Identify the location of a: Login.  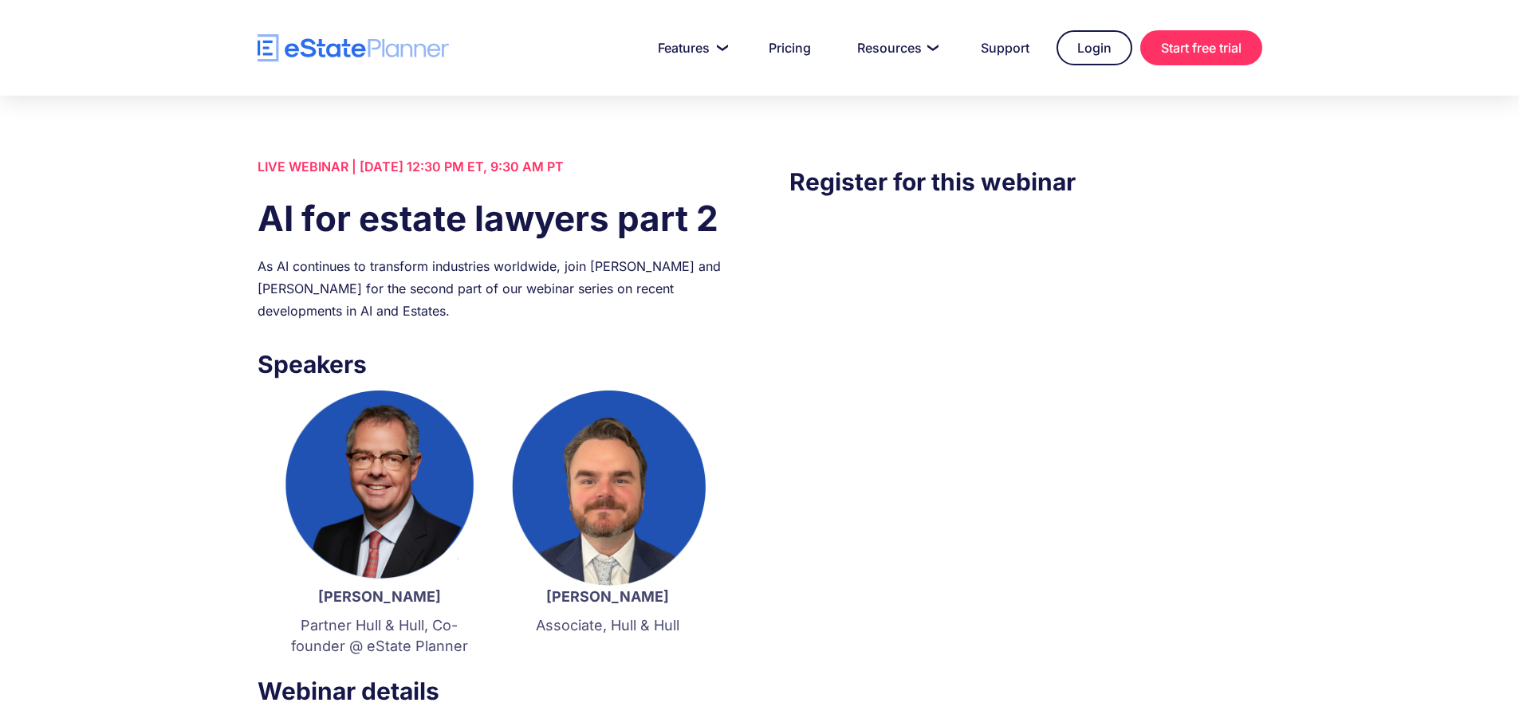
(1094, 48).